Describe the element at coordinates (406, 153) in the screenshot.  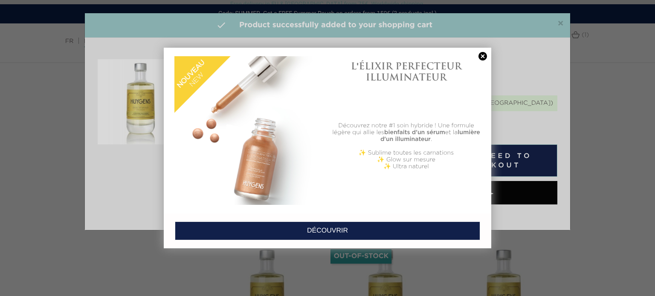
I see `p: ✨ Sublime toutes les carnations` at that location.